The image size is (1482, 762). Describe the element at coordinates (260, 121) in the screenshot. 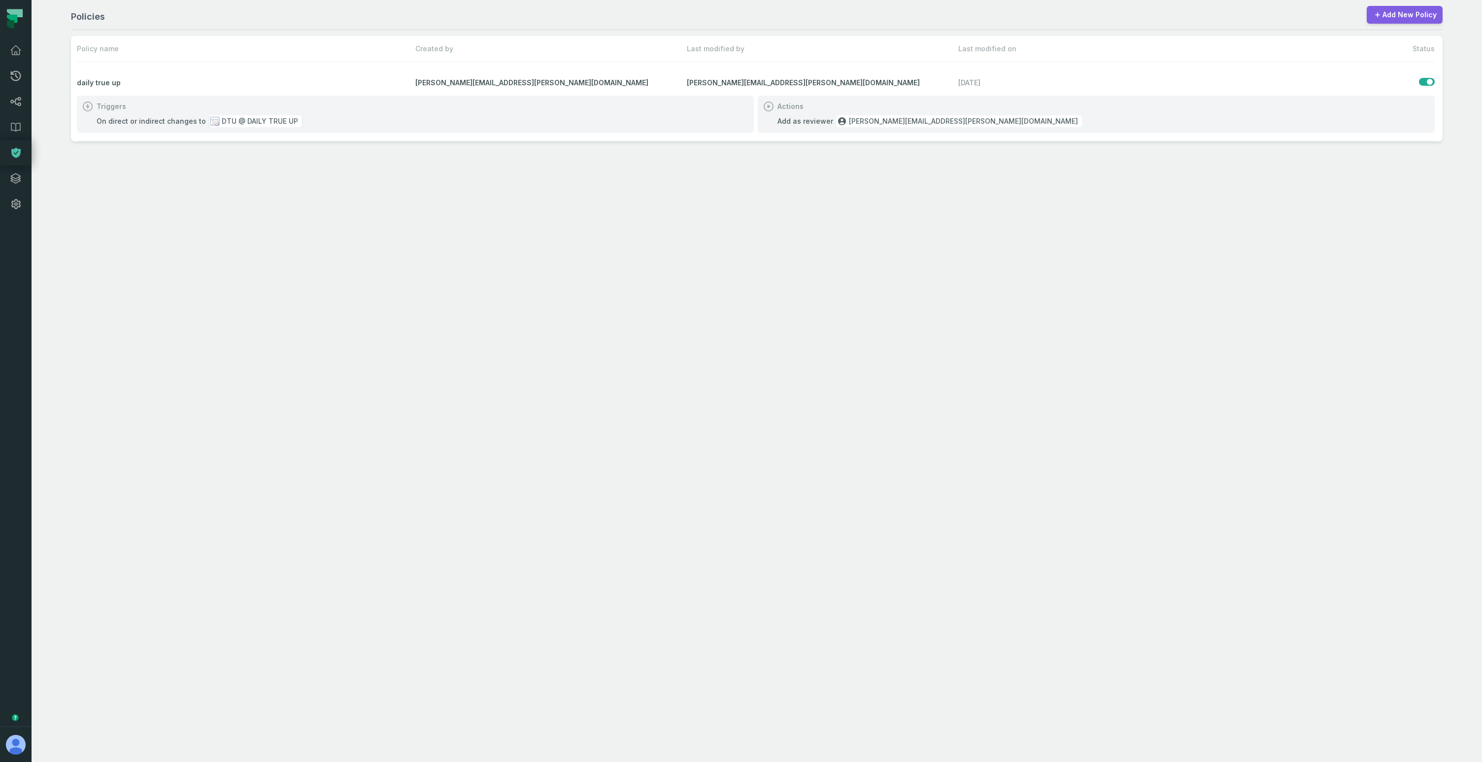

I see `span: DTU @ DAILY TRUE UP` at that location.